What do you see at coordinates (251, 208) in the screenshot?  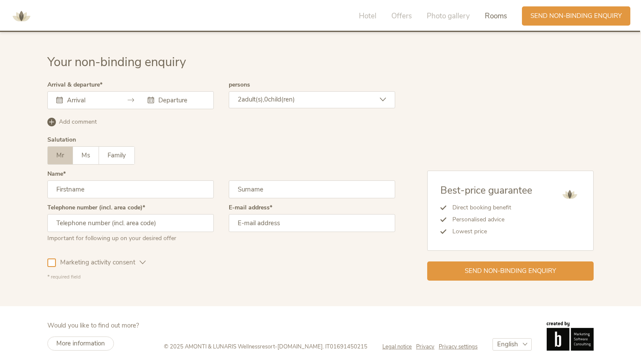 I see `label: E-mail address` at bounding box center [251, 208].